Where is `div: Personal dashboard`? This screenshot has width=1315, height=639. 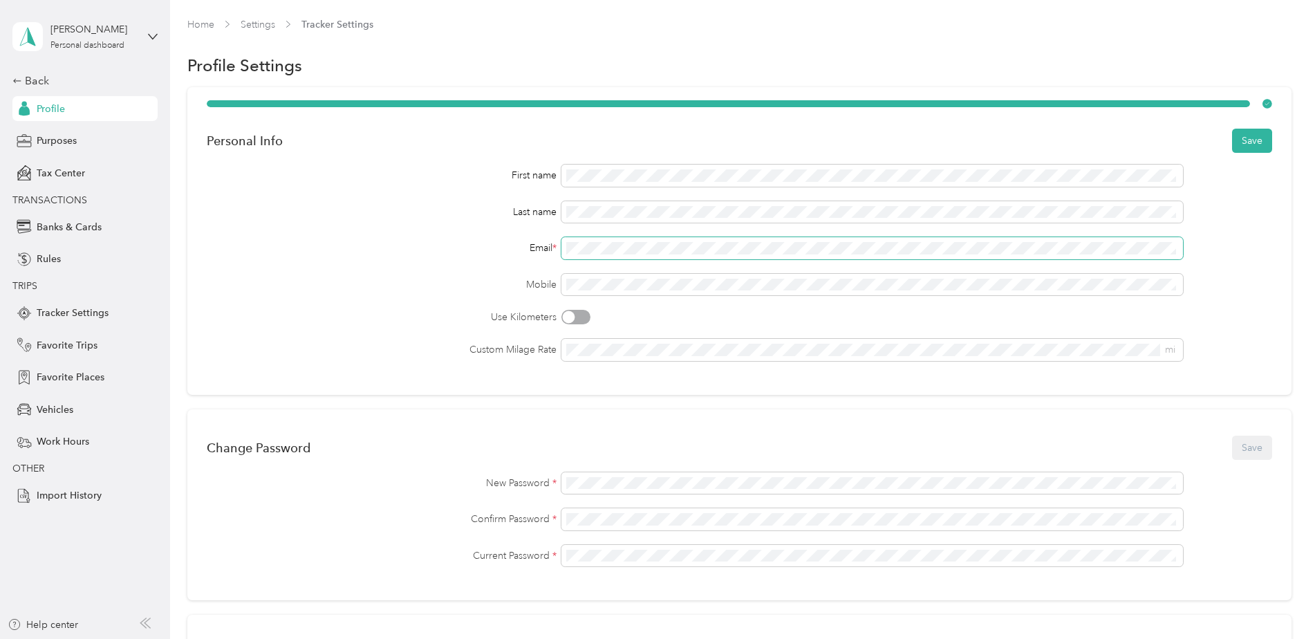 div: Personal dashboard is located at coordinates (87, 46).